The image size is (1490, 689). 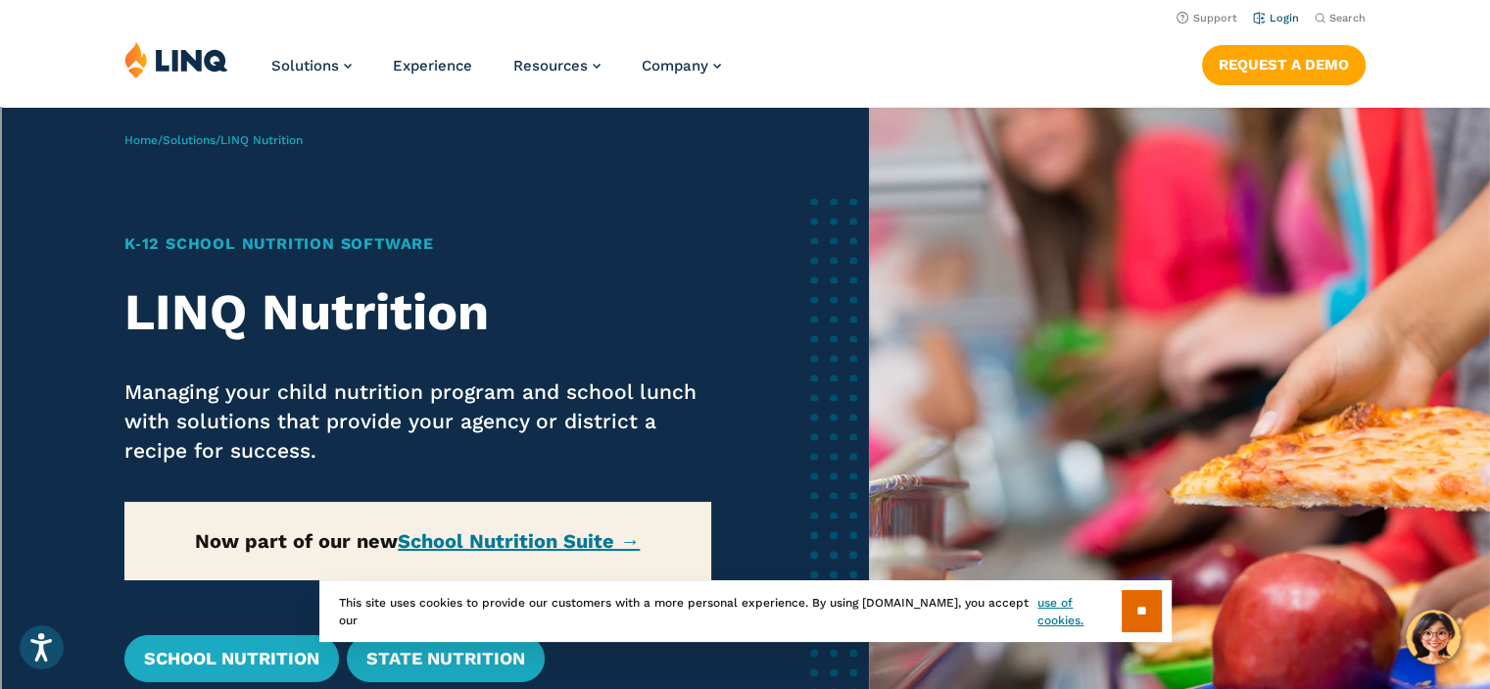 I want to click on a: Login, so click(x=1276, y=18).